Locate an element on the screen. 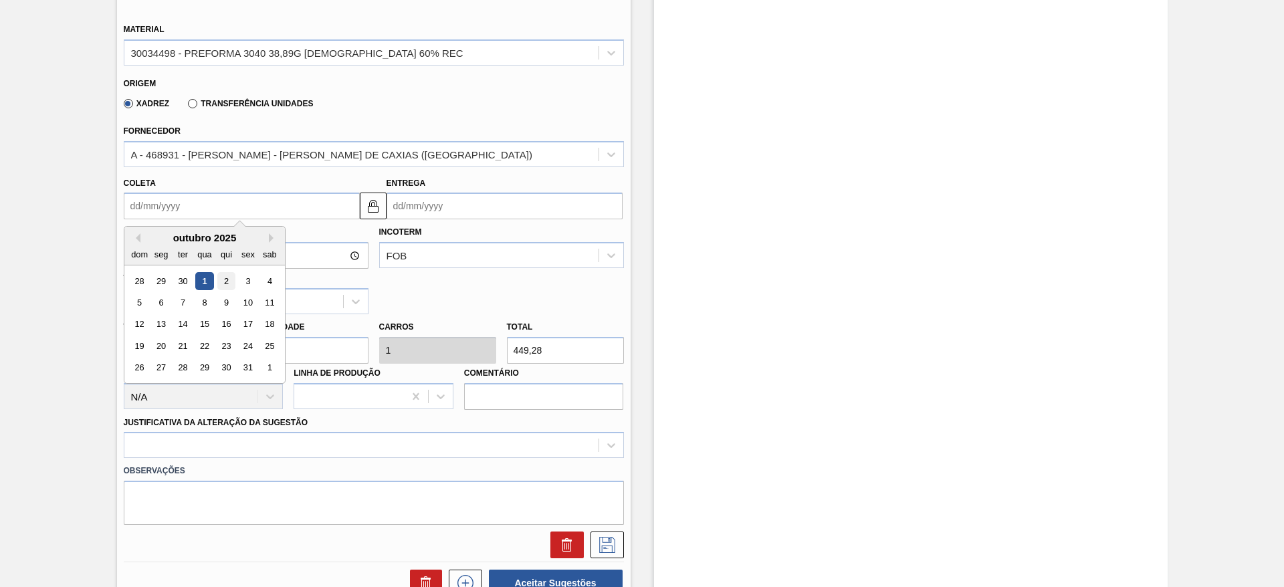 Image resolution: width=1284 pixels, height=587 pixels. label: Justificativa da Alteração da Sugestão is located at coordinates (216, 423).